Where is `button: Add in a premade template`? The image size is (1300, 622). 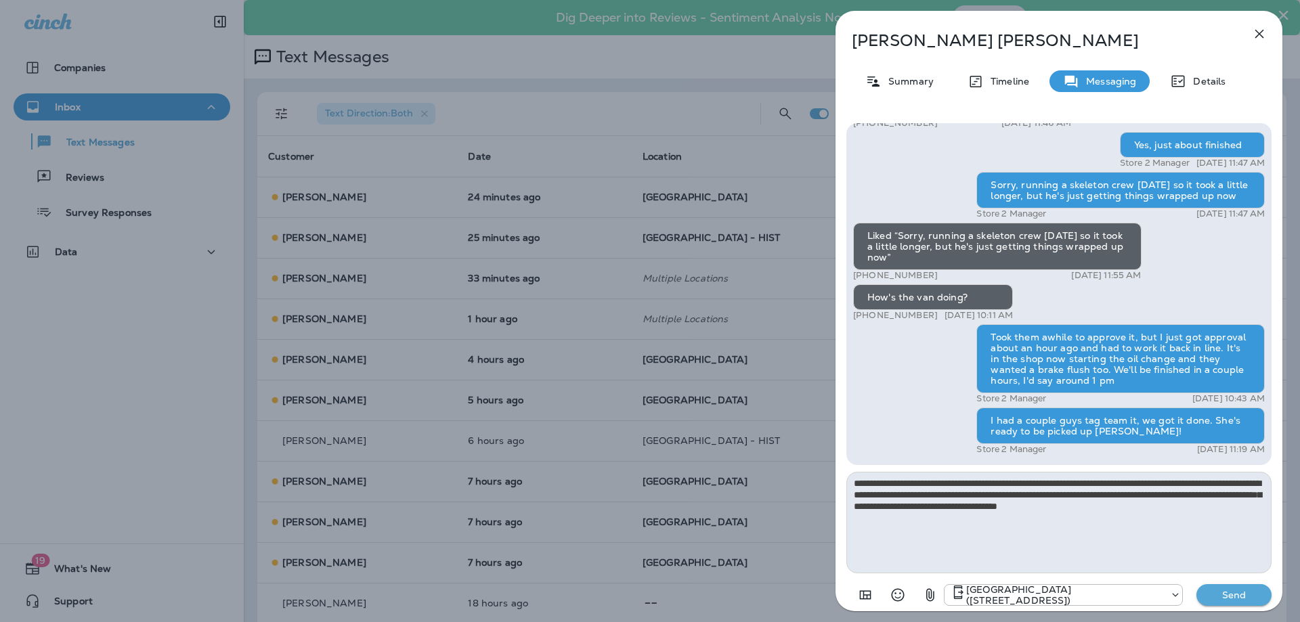
button: Add in a premade template is located at coordinates (865, 595).